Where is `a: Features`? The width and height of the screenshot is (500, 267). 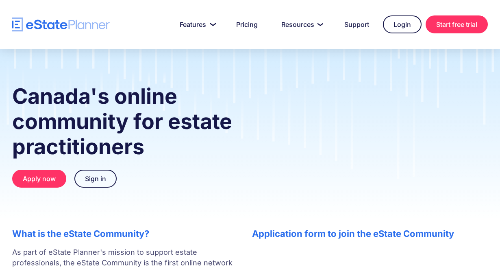 a: Features is located at coordinates (196, 24).